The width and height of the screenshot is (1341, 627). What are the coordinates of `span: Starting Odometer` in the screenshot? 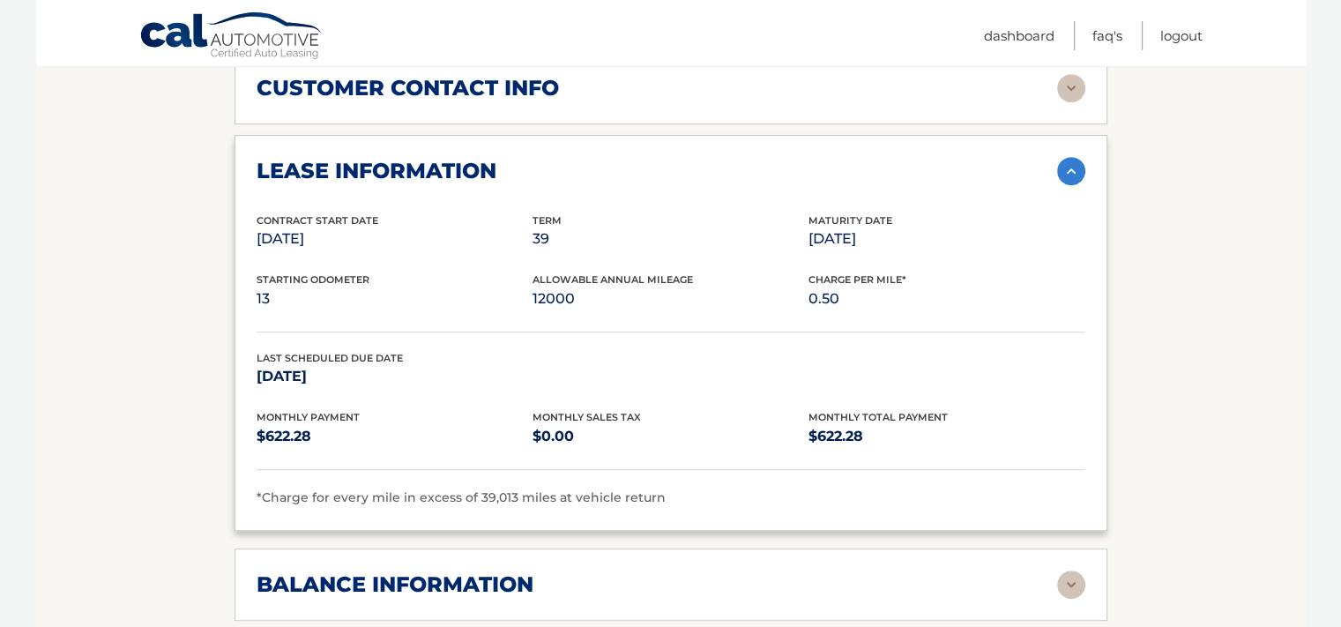 It's located at (313, 280).